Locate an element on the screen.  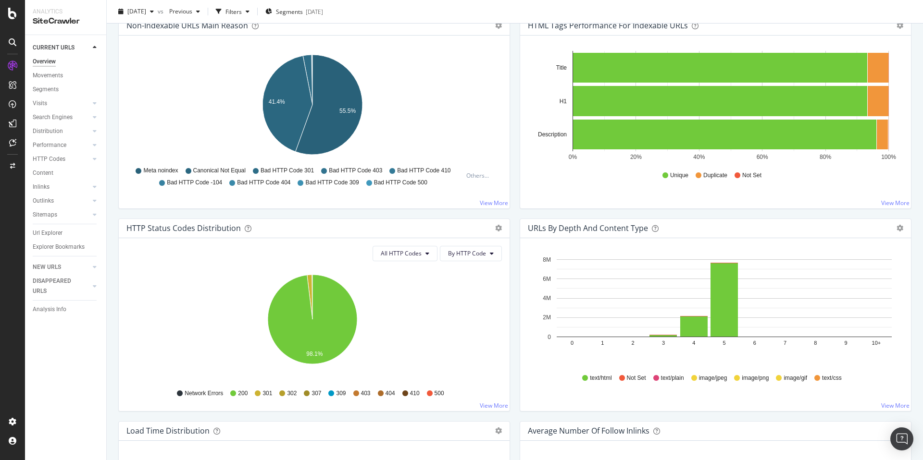
div: Non-Indexable URLs Main Reason is located at coordinates (187, 25).